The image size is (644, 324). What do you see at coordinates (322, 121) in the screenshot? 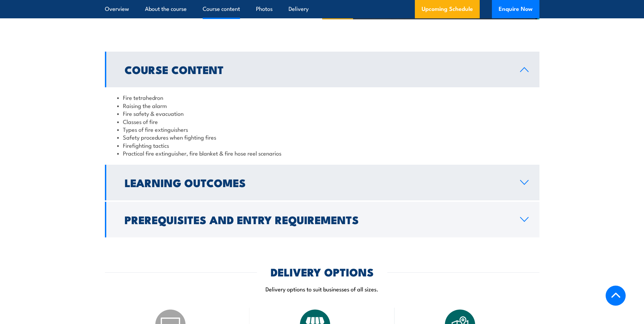
I see `li: Classes of fire` at bounding box center [322, 121].